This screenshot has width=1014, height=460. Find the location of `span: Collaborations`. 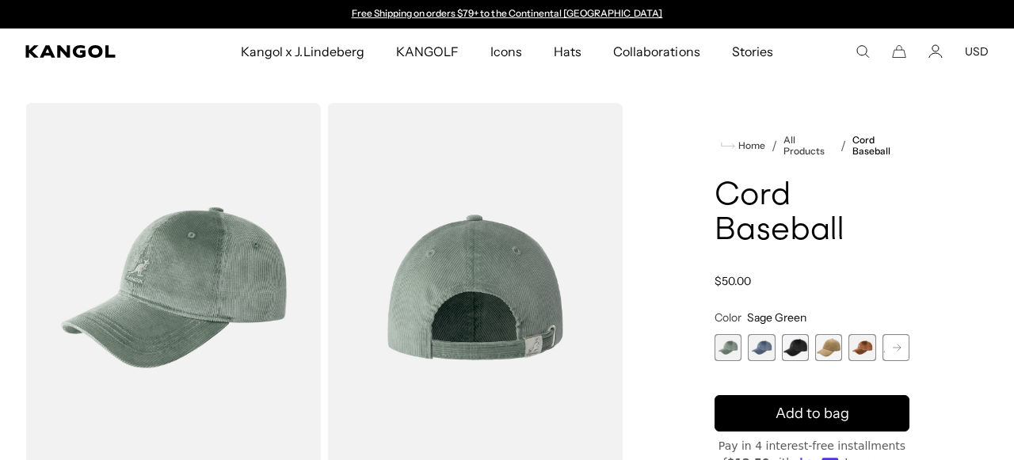

span: Collaborations is located at coordinates (656, 51).